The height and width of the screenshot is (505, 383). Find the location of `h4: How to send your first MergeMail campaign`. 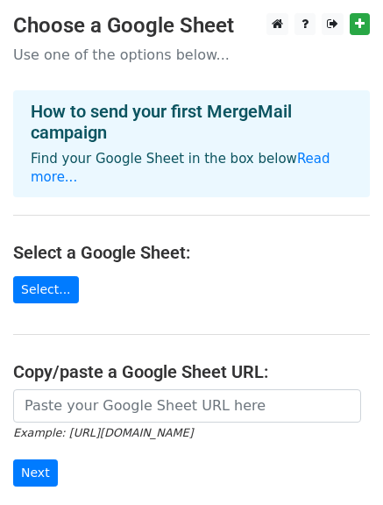

h4: How to send your first MergeMail campaign is located at coordinates (191, 122).